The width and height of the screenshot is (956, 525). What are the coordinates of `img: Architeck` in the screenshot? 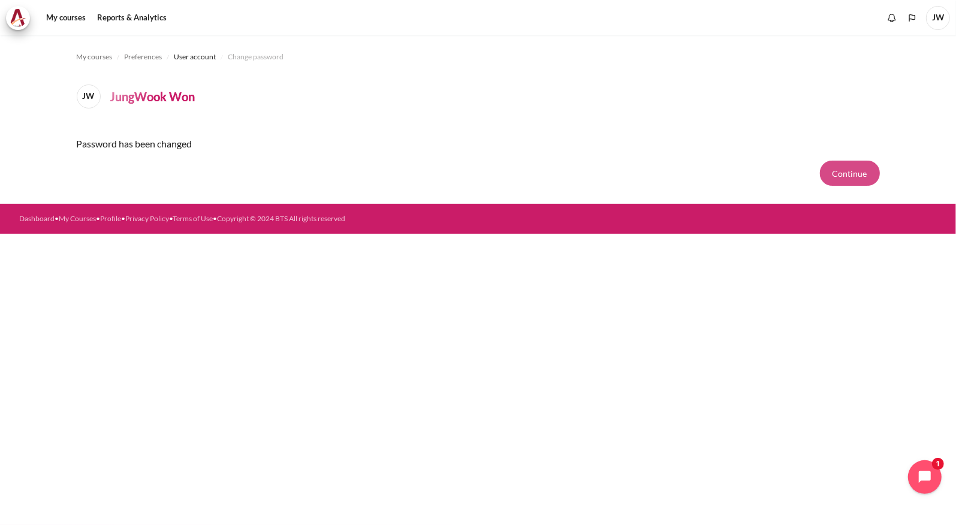 It's located at (18, 18).